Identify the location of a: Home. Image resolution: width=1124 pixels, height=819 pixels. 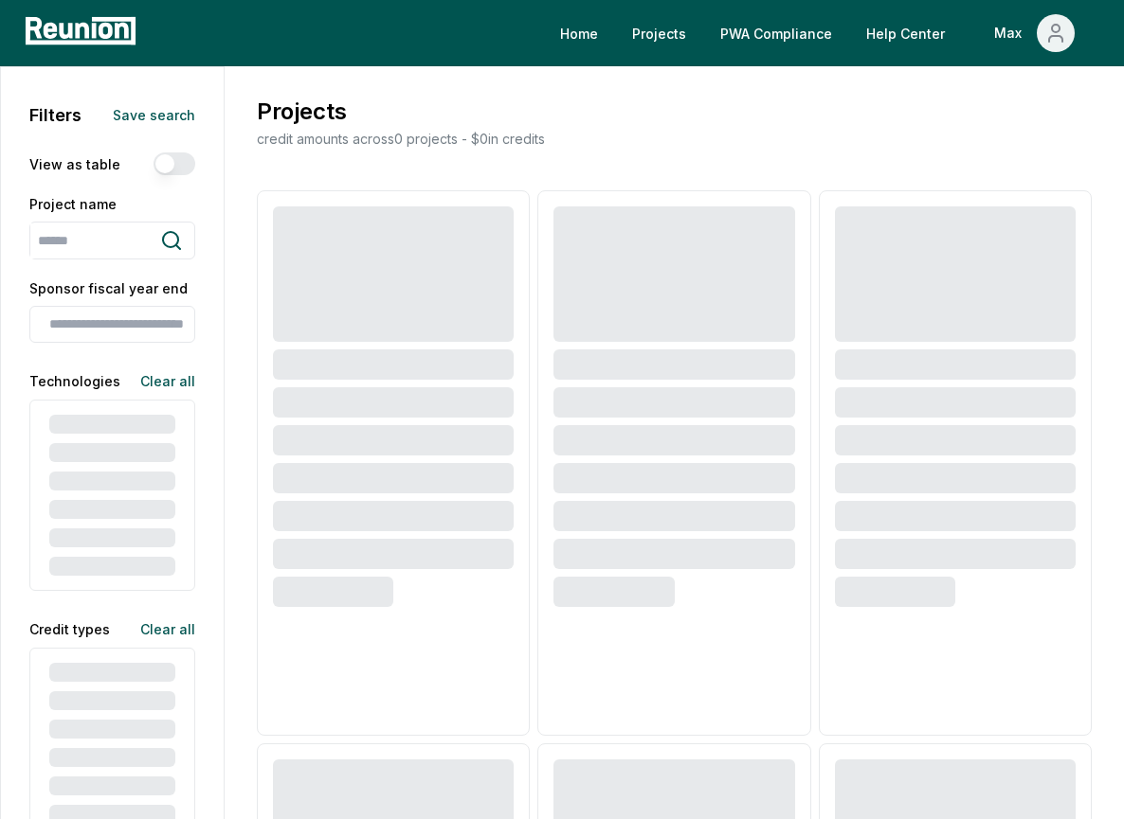
(579, 33).